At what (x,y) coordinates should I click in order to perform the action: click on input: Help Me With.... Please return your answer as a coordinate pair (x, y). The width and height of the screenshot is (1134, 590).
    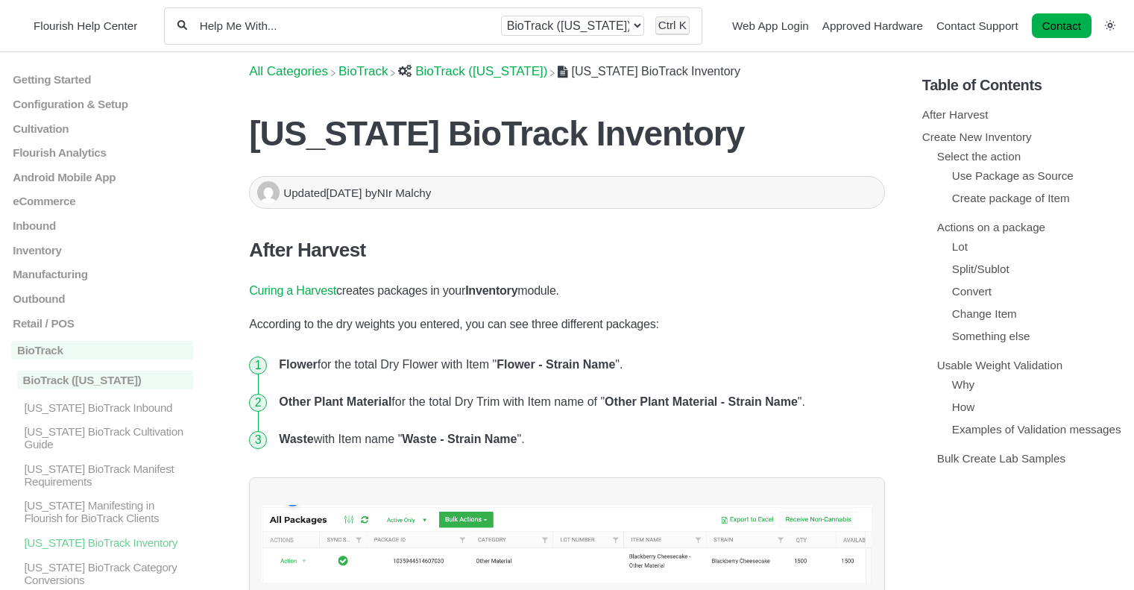
    Looking at the image, I should click on (344, 25).